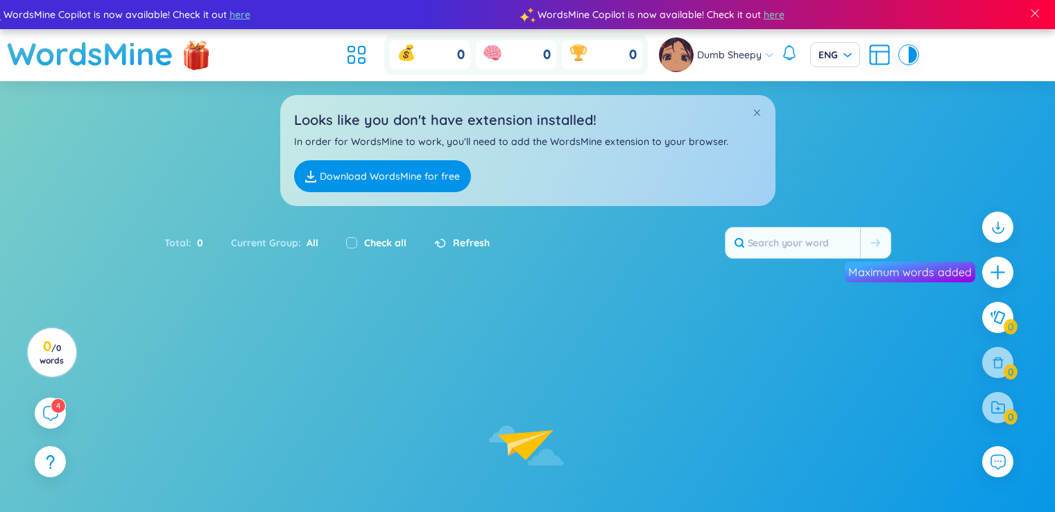  Describe the element at coordinates (528, 119) in the screenshot. I see `h2: Looks like you don't have extension installed!` at that location.